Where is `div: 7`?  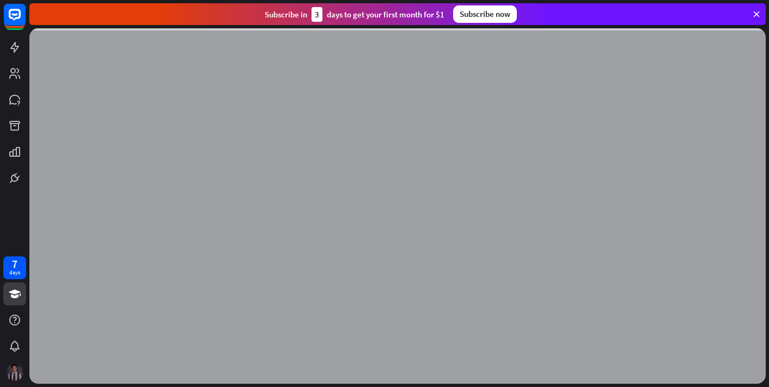
div: 7 is located at coordinates (15, 264).